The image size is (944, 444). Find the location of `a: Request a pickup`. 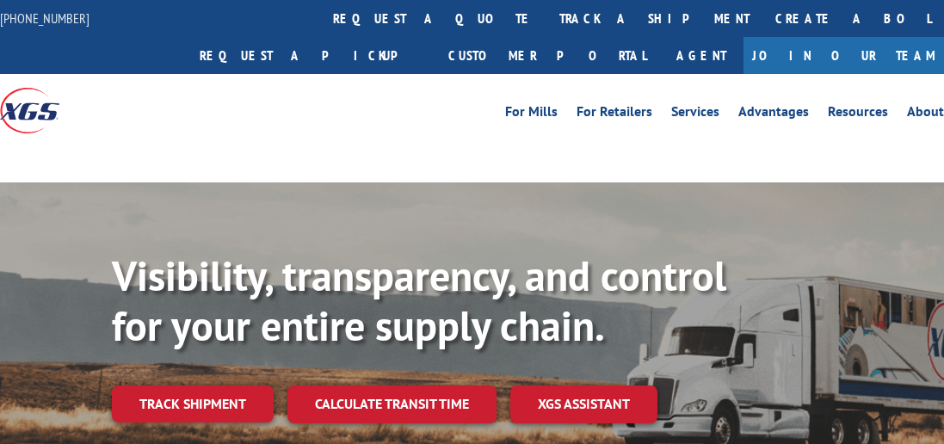

a: Request a pickup is located at coordinates (311, 55).